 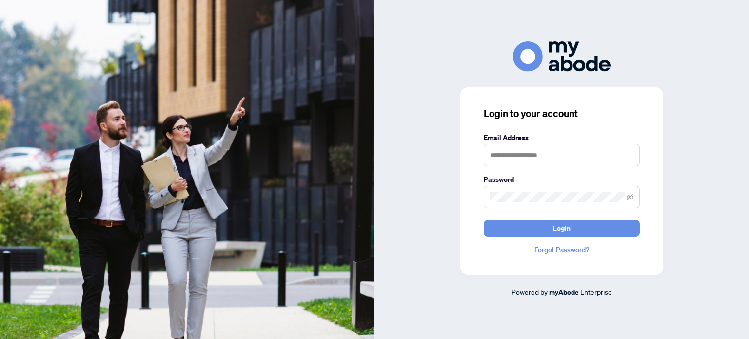 What do you see at coordinates (563, 292) in the screenshot?
I see `a: myAbode` at bounding box center [563, 292].